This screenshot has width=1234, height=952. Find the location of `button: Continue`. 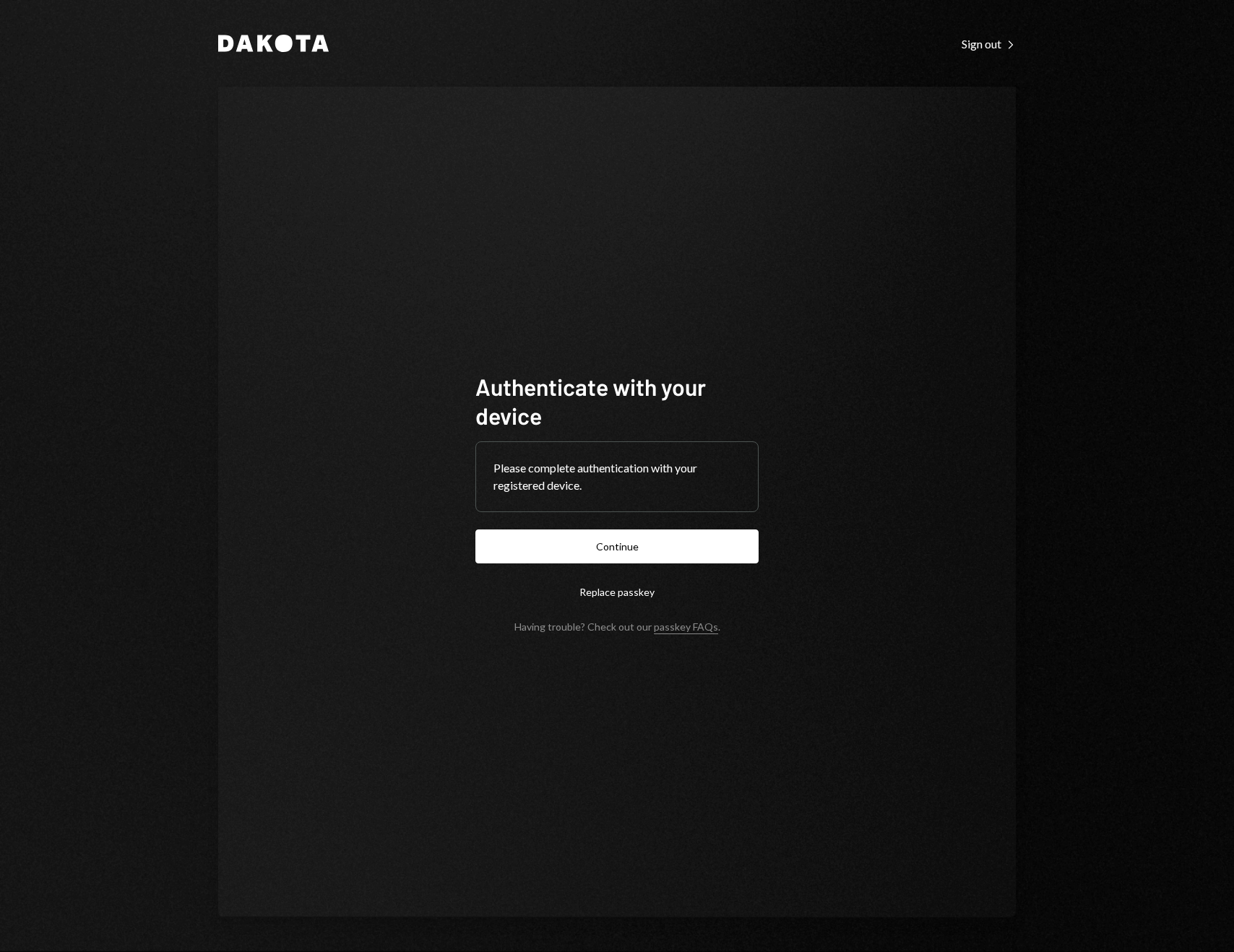

button: Continue is located at coordinates (617, 546).